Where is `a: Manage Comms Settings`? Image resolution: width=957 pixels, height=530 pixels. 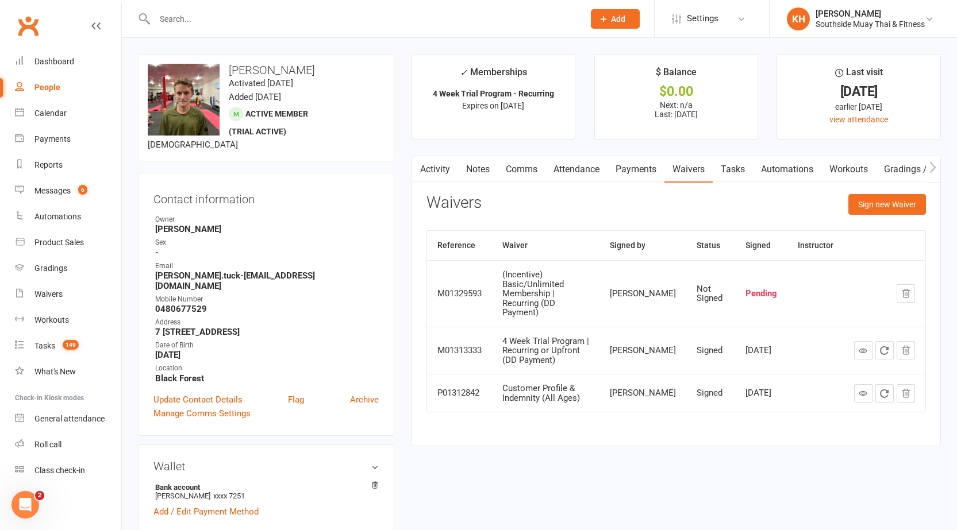
a: Manage Comms Settings is located at coordinates (202, 414).